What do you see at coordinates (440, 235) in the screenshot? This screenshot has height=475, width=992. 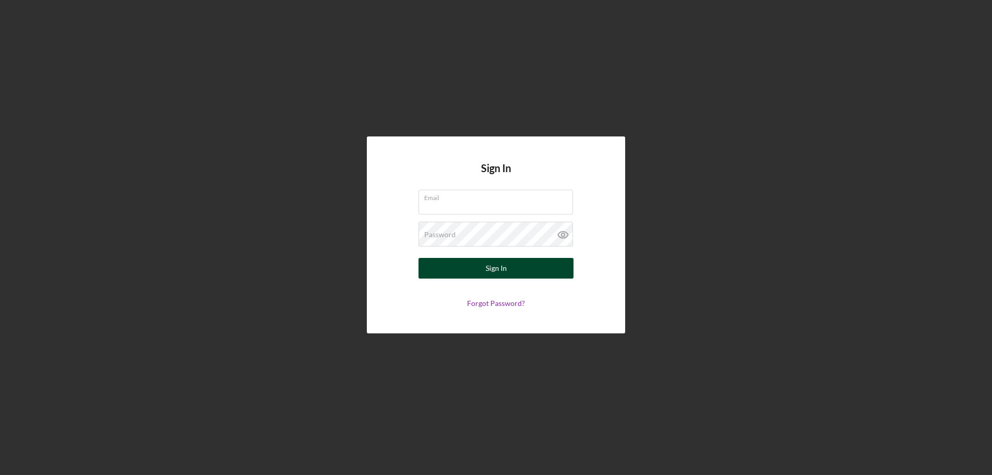 I see `label: Password` at bounding box center [440, 235].